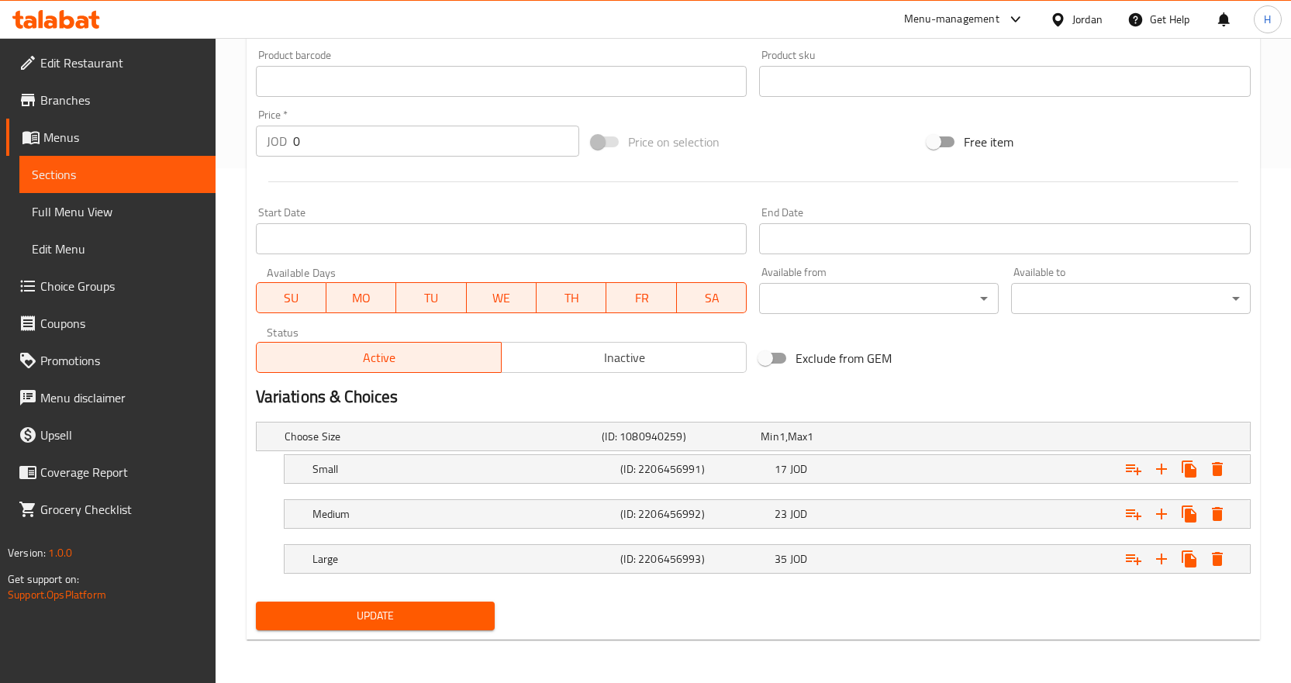  What do you see at coordinates (624, 357) in the screenshot?
I see `span: Inactive` at bounding box center [624, 357].